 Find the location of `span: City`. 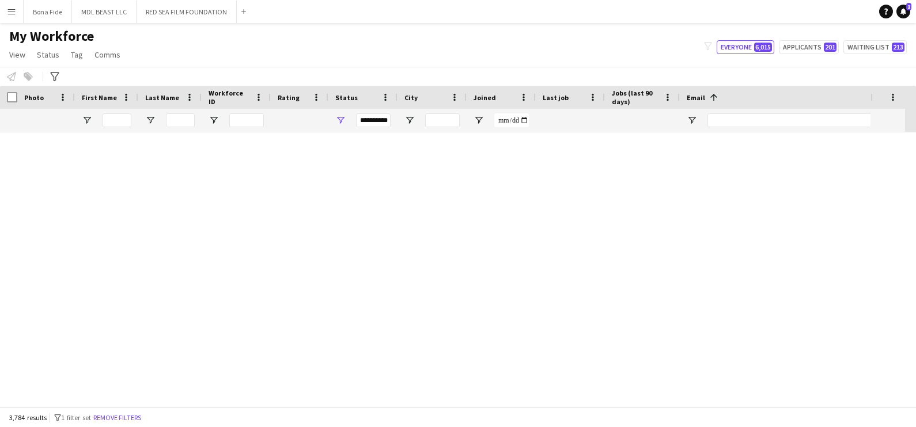

span: City is located at coordinates (411, 97).